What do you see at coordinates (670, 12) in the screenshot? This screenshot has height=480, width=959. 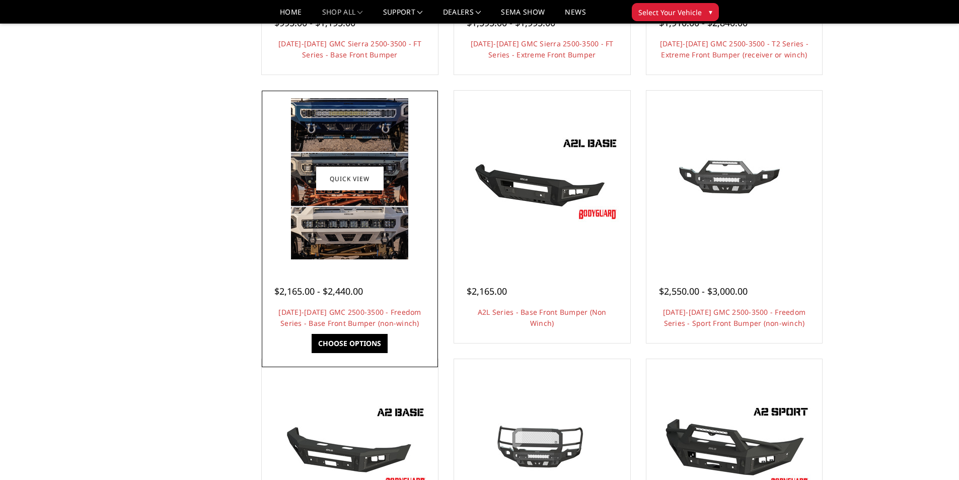 I see `span: Select Your Vehicle` at bounding box center [670, 12].